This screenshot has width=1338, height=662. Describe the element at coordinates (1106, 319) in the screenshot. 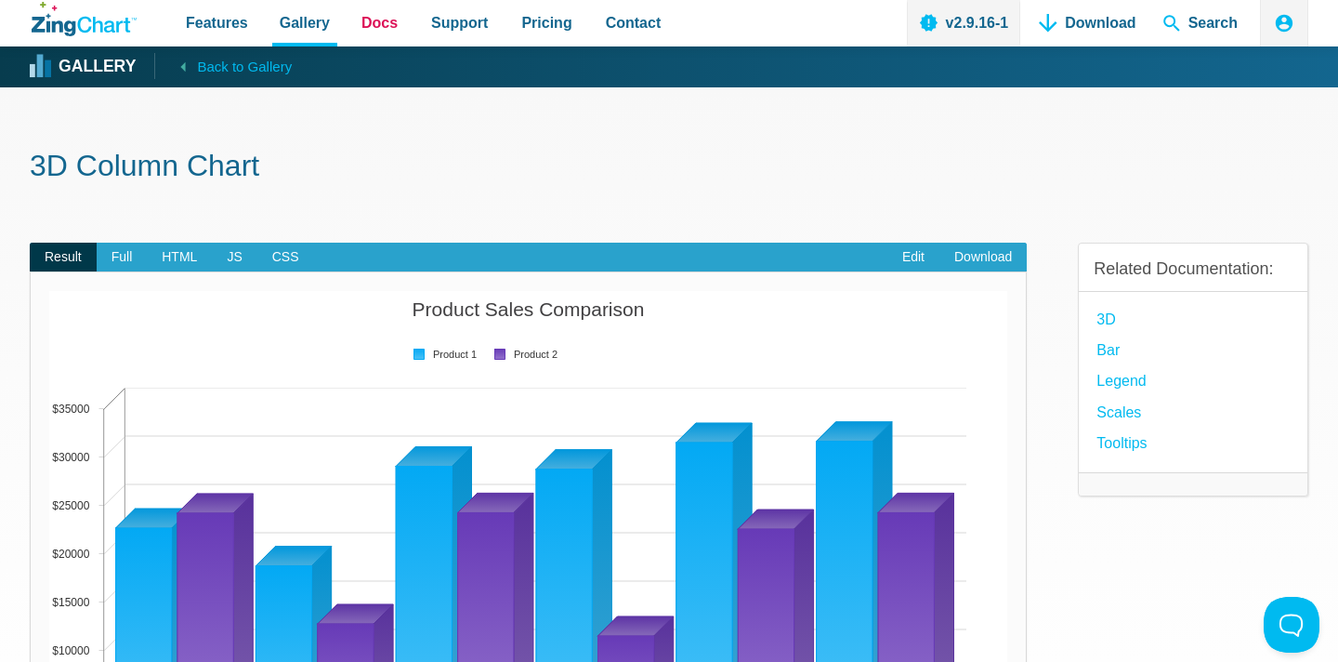

I see `a: 3D` at that location.